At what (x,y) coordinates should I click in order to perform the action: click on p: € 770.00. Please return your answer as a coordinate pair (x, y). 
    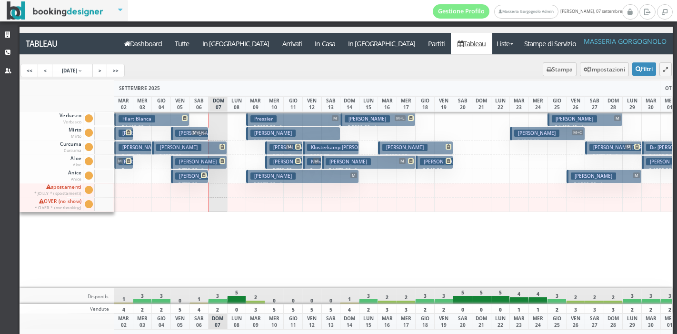
    Looking at the image, I should click on (190, 187).